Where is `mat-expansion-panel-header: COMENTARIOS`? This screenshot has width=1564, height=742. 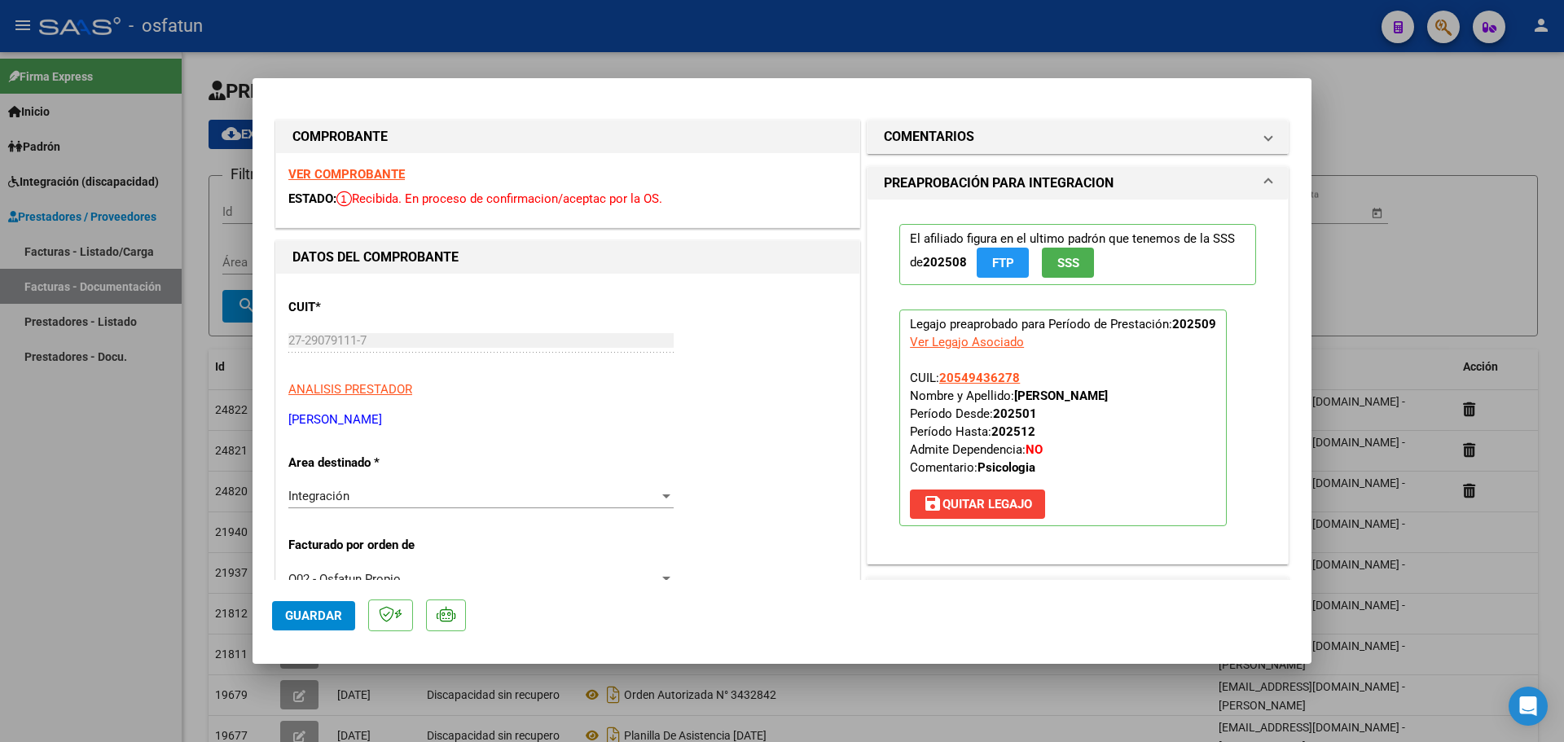
mat-expansion-panel-header: COMENTARIOS is located at coordinates (1078, 137).